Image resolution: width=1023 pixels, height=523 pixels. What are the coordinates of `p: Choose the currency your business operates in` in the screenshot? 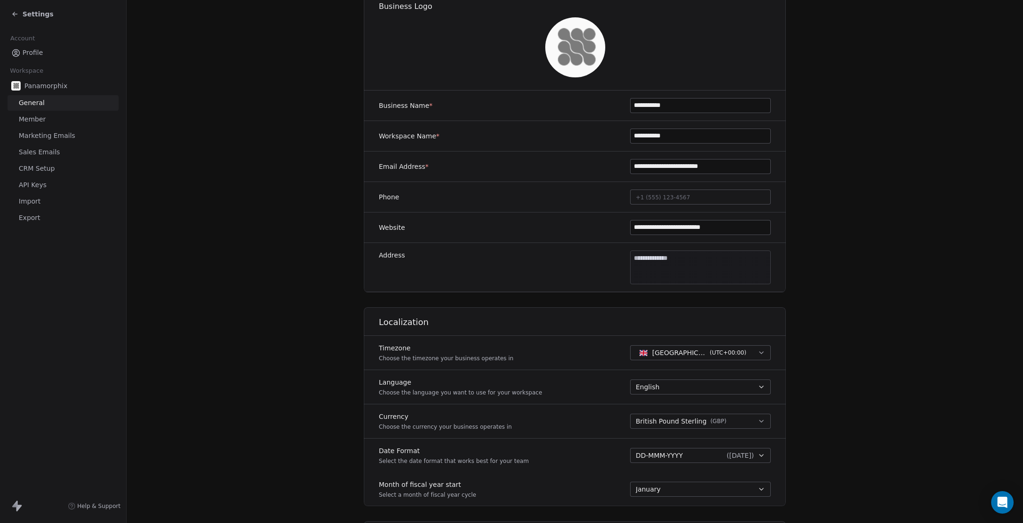 It's located at (446, 427).